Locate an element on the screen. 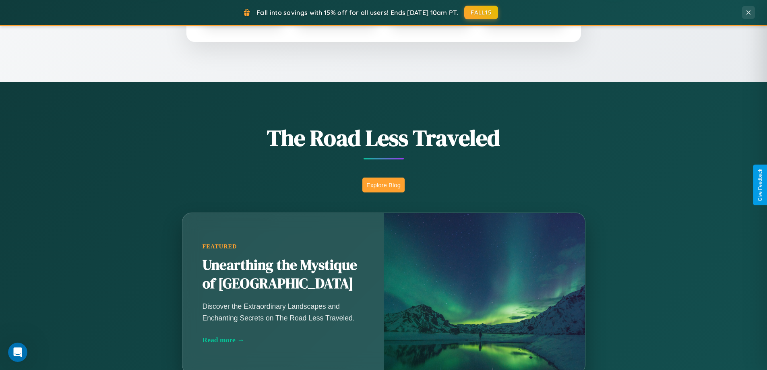 This screenshot has height=370, width=767. div: Give Feedback is located at coordinates (760, 185).